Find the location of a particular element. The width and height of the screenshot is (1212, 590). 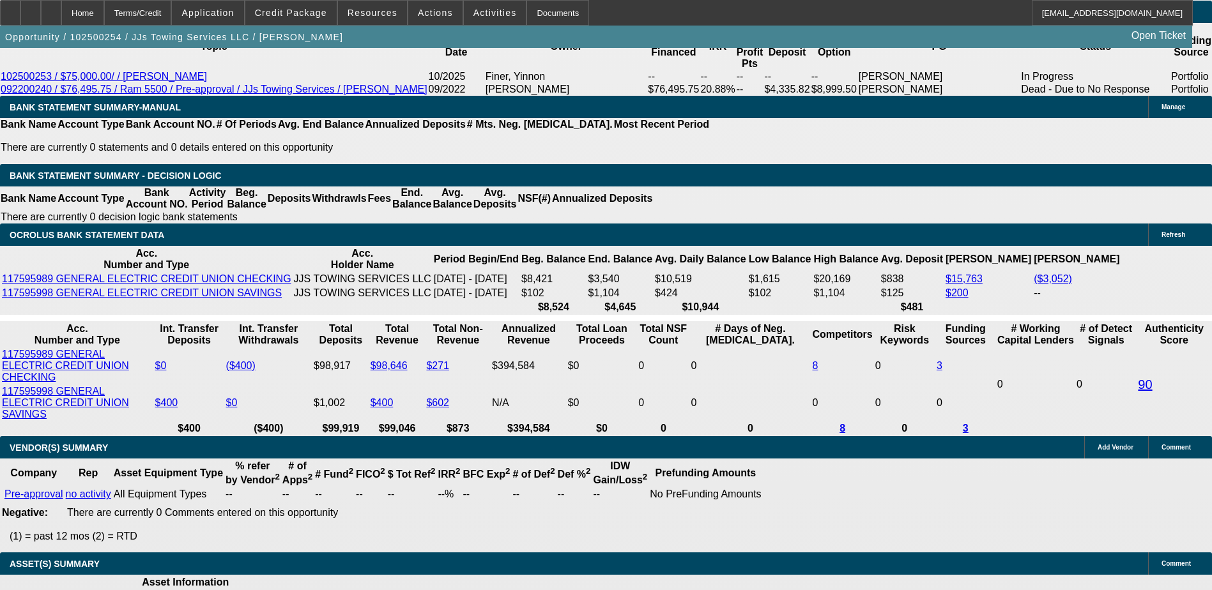

th: $400 is located at coordinates (189, 429).